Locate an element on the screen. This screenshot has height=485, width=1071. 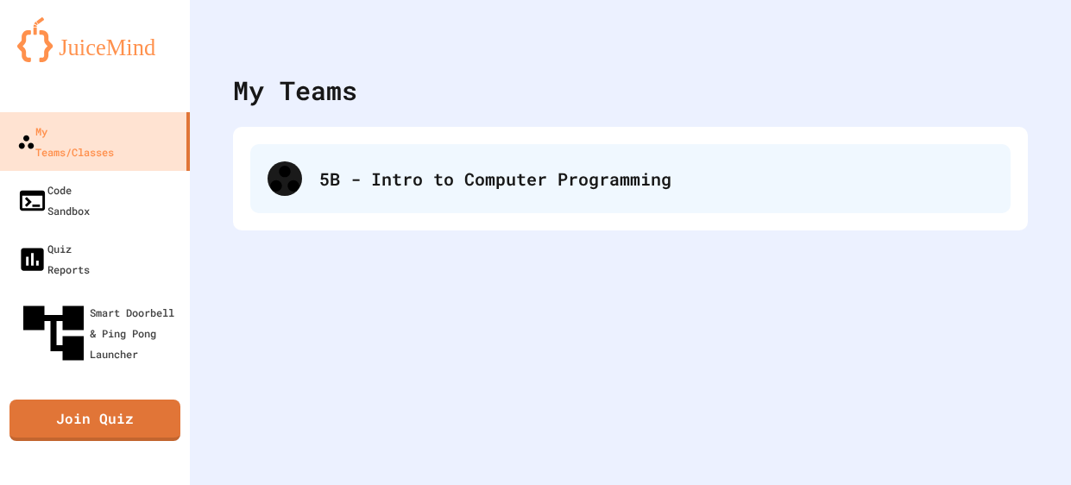
div: My Teams/Classes is located at coordinates (66, 141).